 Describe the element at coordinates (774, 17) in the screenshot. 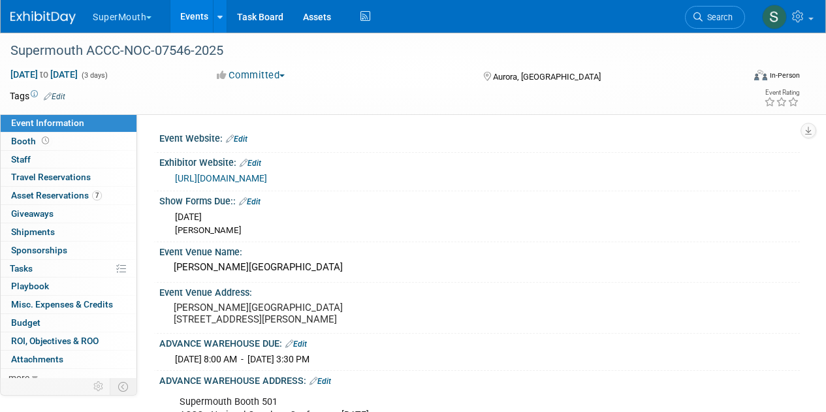

I see `img: Sam Murphy` at that location.